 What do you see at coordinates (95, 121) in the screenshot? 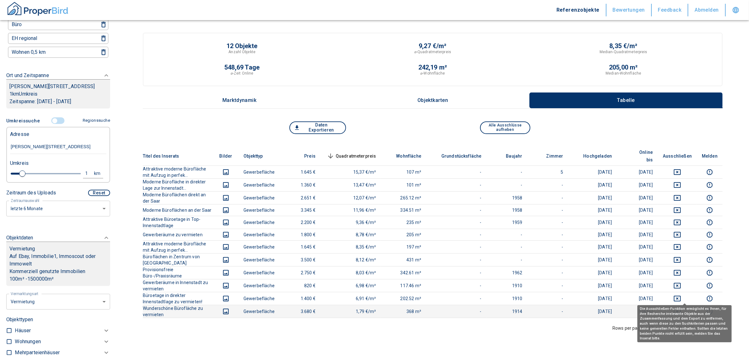
I see `button: Regionssuche` at bounding box center [95, 121].